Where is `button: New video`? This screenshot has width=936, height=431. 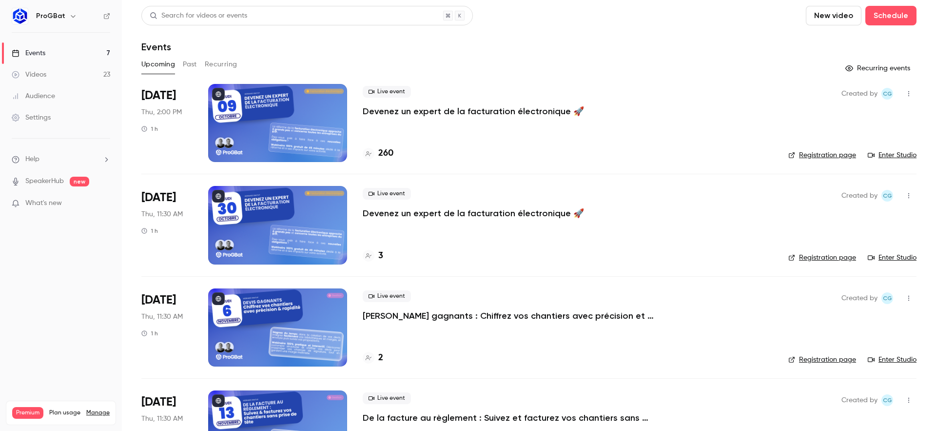 button: New video is located at coordinates (834, 16).